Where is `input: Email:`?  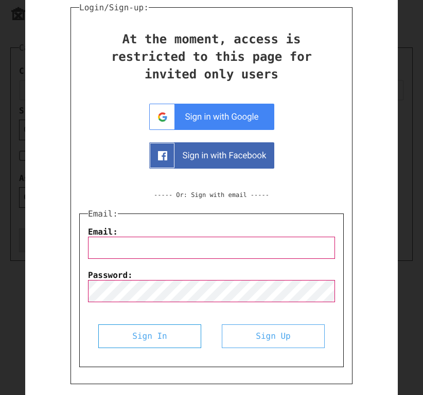
input: Email: is located at coordinates (212, 247).